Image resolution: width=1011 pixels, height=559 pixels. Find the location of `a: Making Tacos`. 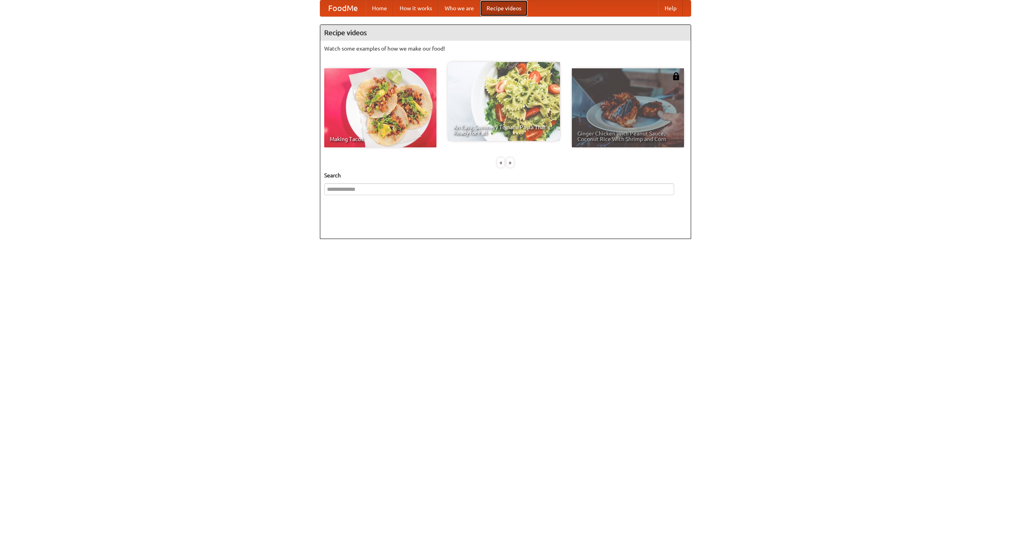

a: Making Tacos is located at coordinates (380, 108).